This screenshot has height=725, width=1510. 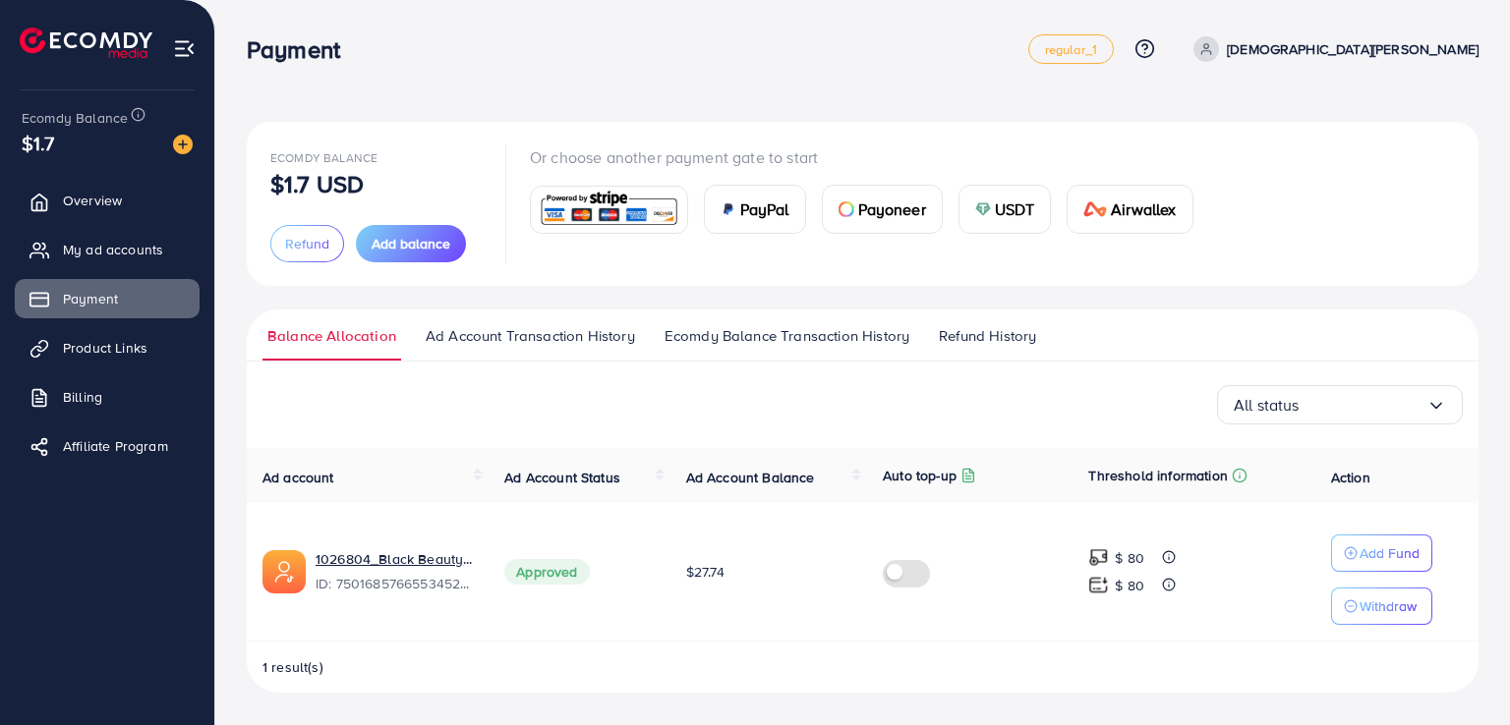 I want to click on button: Add Fund, so click(x=1381, y=553).